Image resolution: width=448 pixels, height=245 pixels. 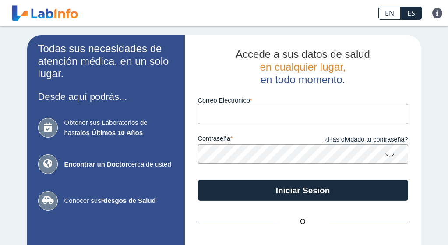 I want to click on h3: Desde aquí podrás..., so click(x=106, y=96).